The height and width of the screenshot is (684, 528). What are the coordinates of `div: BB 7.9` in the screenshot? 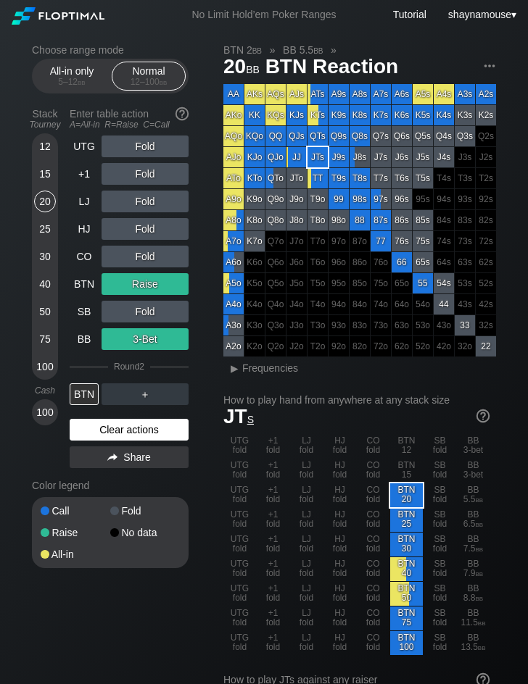 It's located at (473, 569).